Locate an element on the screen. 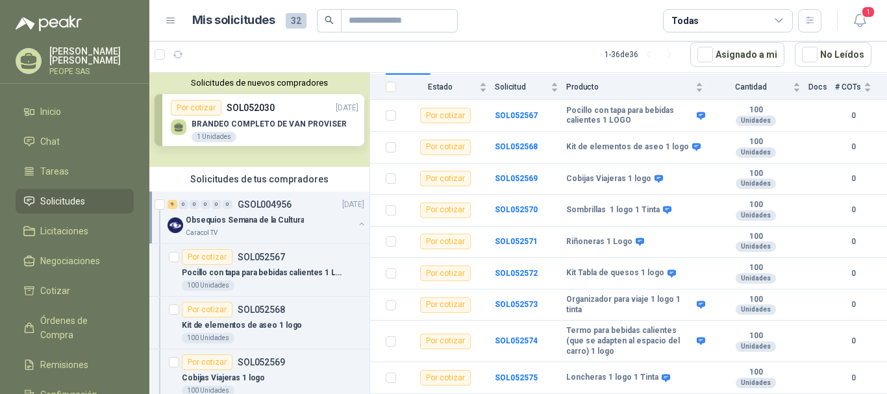  span: Negociaciones is located at coordinates (70, 261).